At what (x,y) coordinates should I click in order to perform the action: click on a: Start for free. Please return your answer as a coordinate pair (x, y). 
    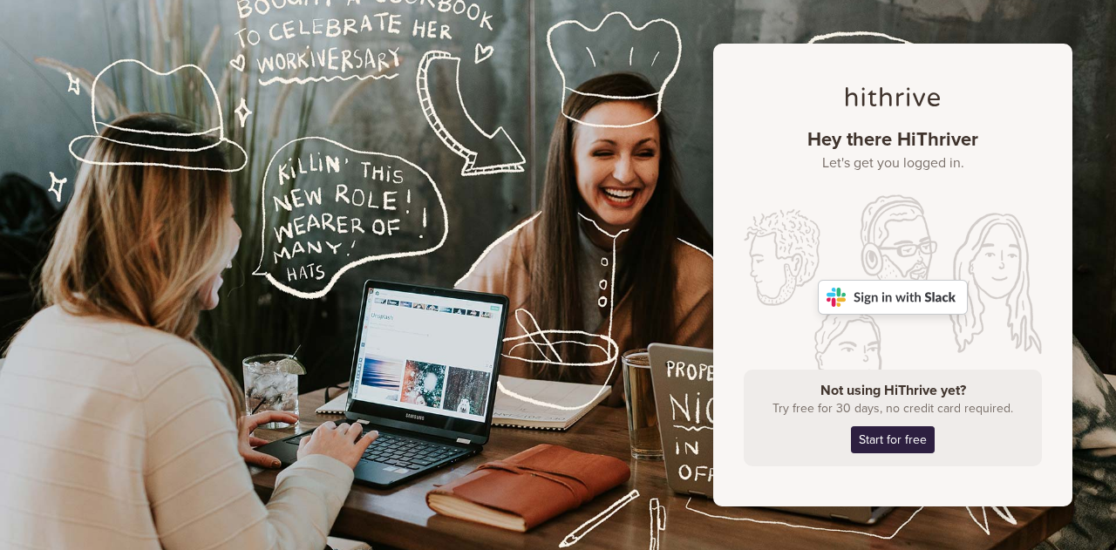
    Looking at the image, I should click on (893, 440).